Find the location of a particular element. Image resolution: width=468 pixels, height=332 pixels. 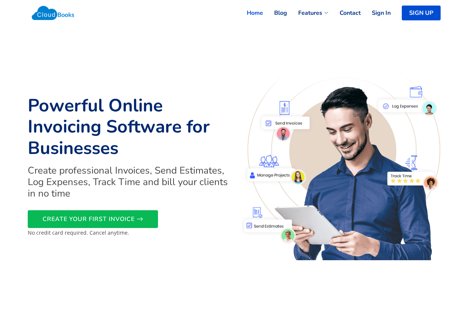

a: Contact is located at coordinates (344, 13).